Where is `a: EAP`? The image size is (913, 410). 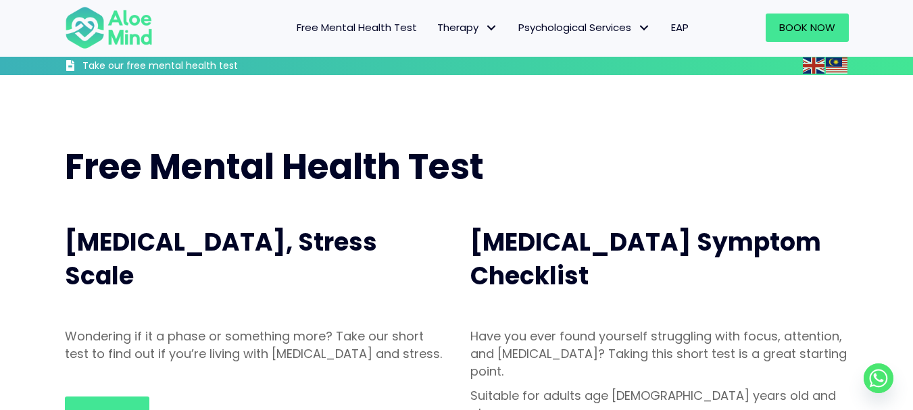 a: EAP is located at coordinates (680, 28).